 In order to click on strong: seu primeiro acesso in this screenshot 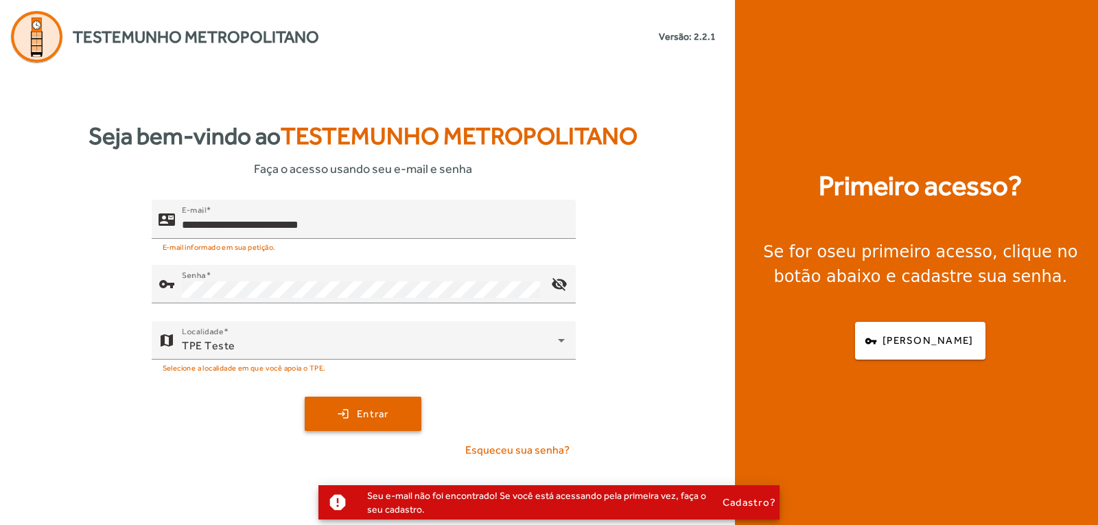, I will do `click(909, 252)`.